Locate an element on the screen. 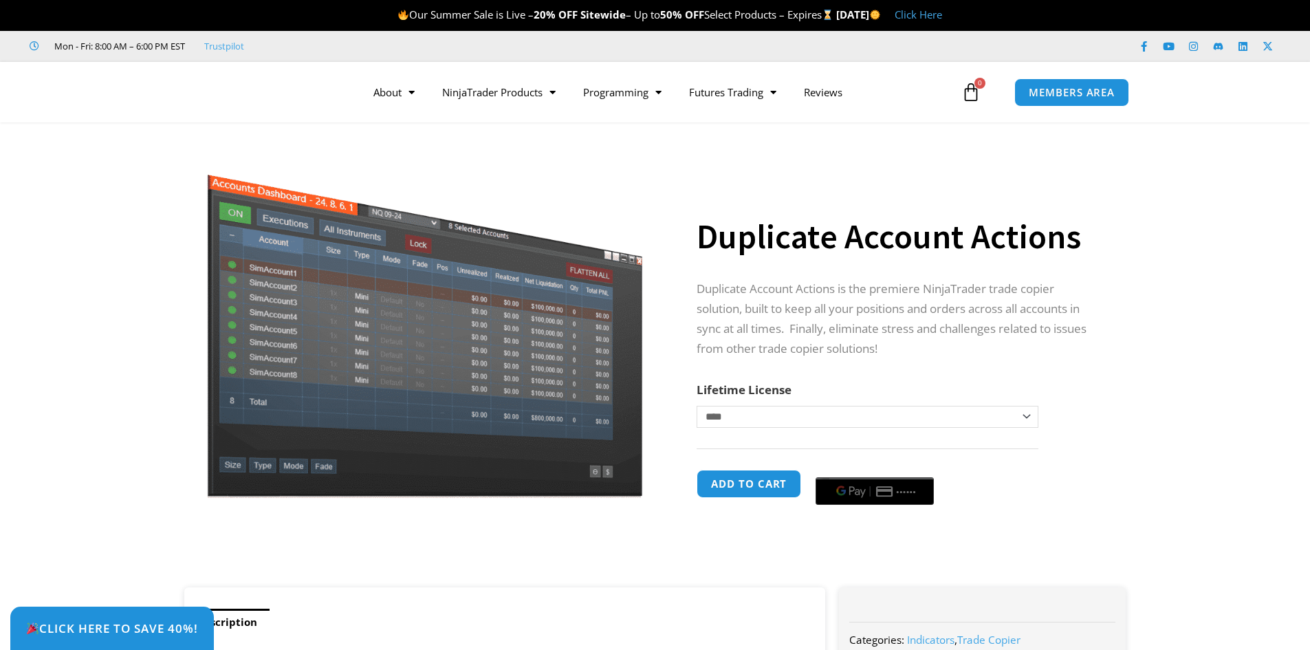 The height and width of the screenshot is (650, 1310). span: MEMBERS AREA is located at coordinates (1071, 92).